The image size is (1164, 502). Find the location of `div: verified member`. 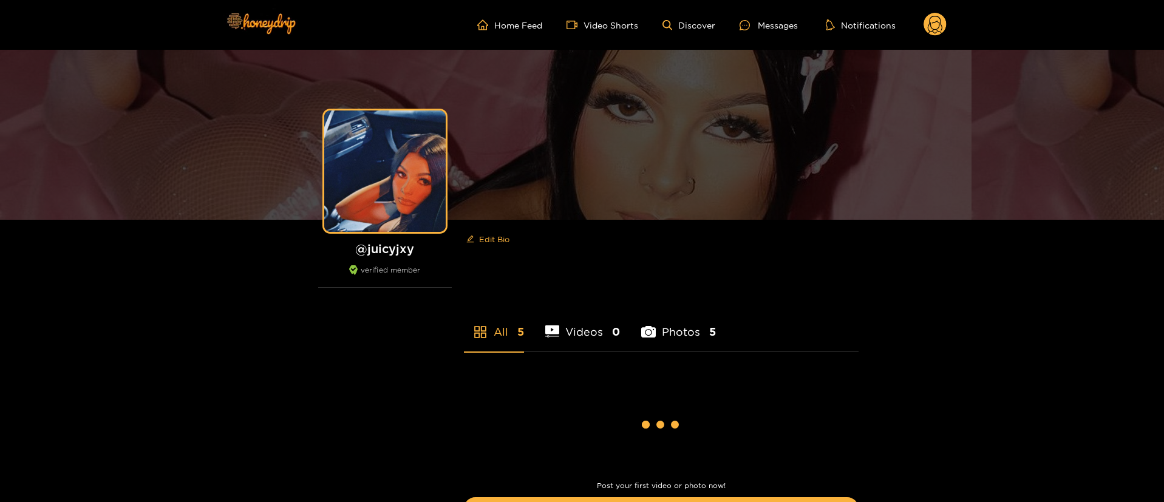

div: verified member is located at coordinates (385, 276).